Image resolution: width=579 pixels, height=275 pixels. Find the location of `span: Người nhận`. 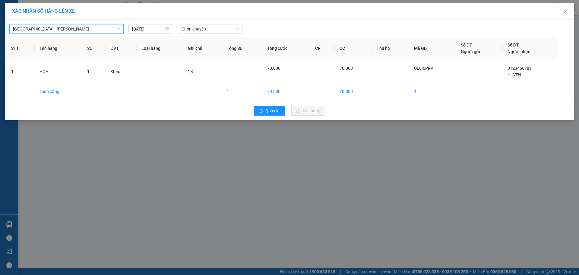

span: Người nhận is located at coordinates (519, 52).